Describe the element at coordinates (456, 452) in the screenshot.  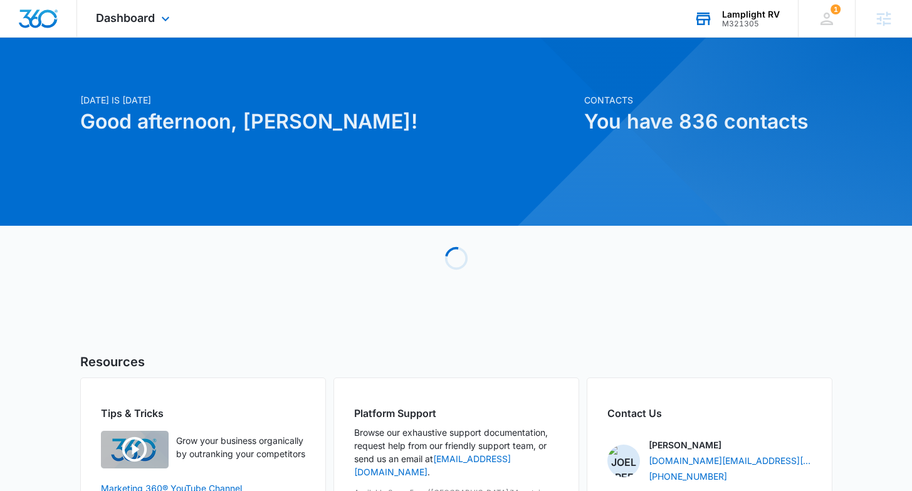
I see `p: Browse our exhaustive support documentation, request help from our friendly support team, or send...` at that location.